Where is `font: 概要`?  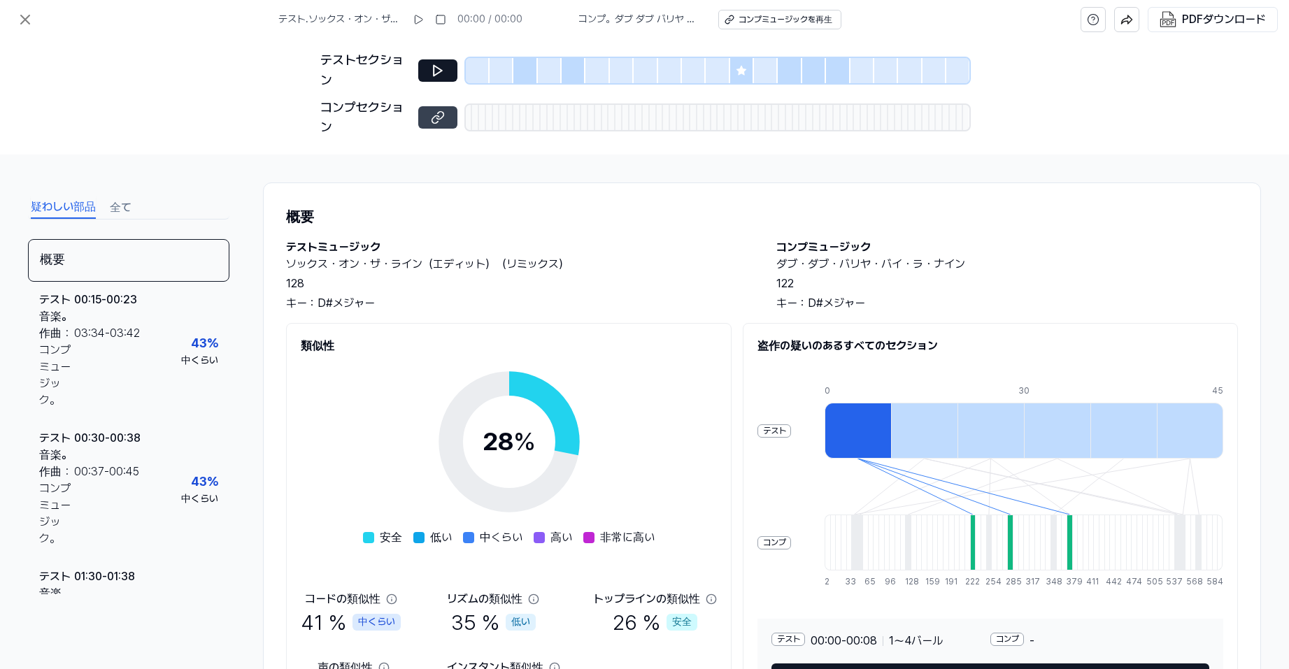 font: 概要 is located at coordinates (52, 259).